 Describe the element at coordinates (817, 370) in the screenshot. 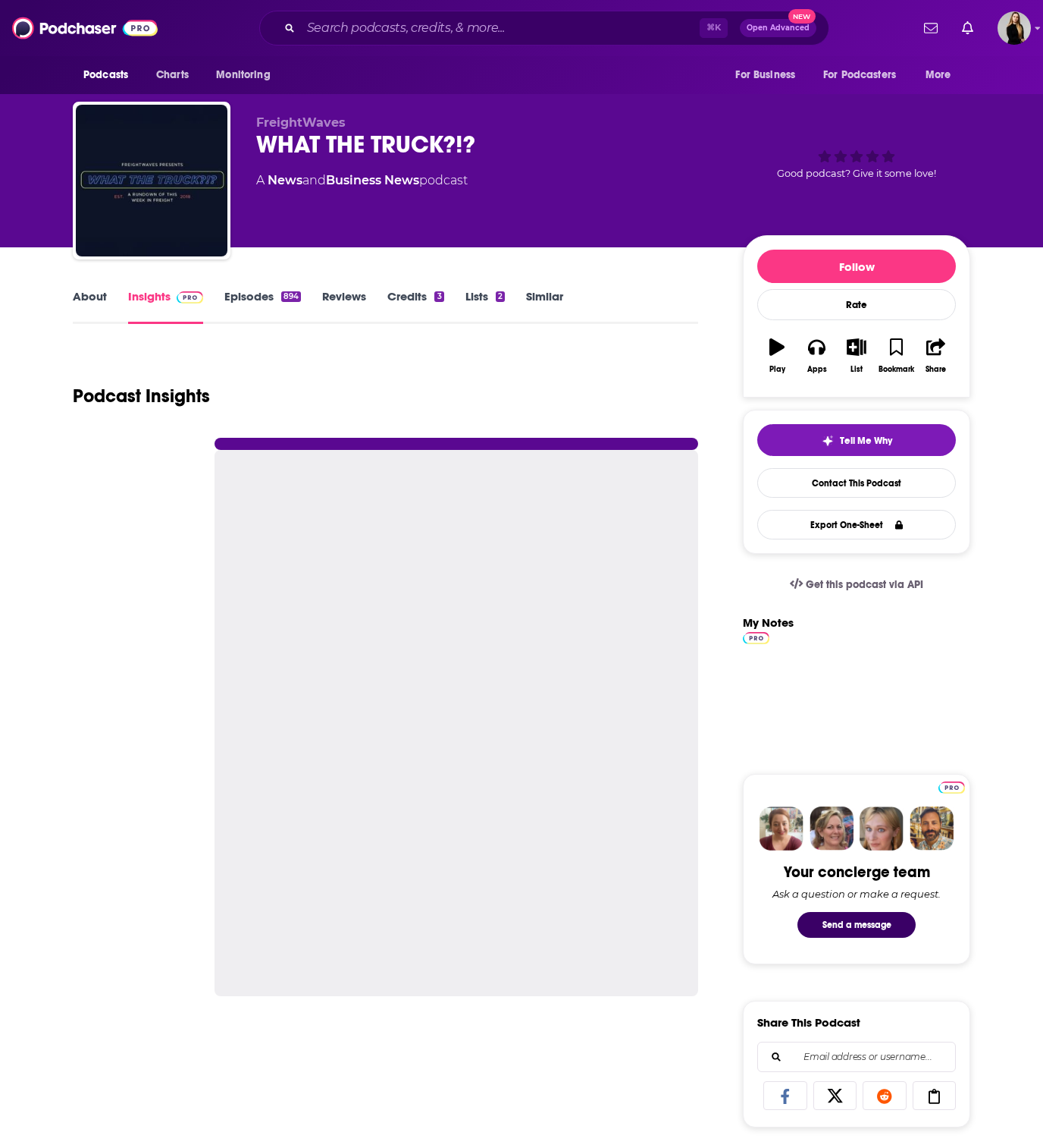

I see `div: Apps` at that location.